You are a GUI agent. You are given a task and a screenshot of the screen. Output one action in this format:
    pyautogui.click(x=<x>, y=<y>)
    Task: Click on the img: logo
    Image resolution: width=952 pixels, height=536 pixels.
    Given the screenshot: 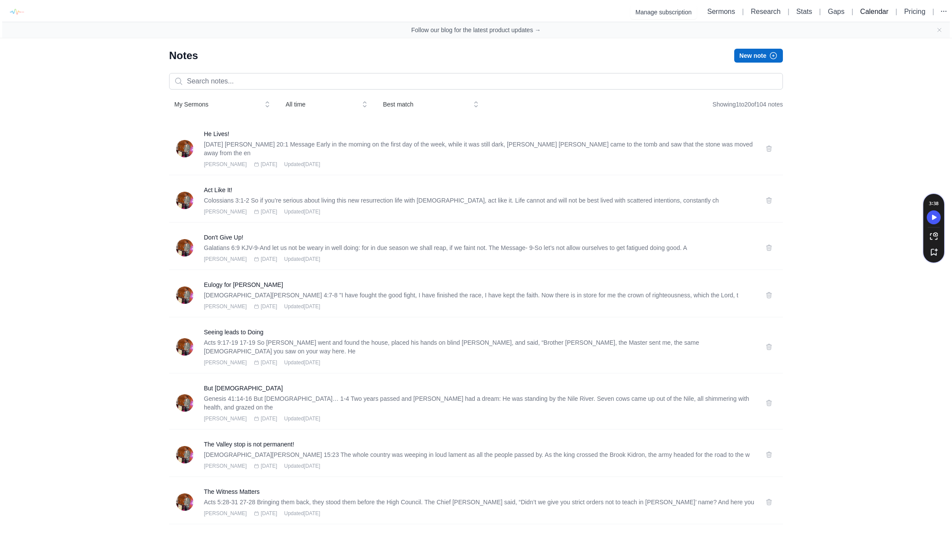 What is the action you would take?
    pyautogui.click(x=16, y=12)
    